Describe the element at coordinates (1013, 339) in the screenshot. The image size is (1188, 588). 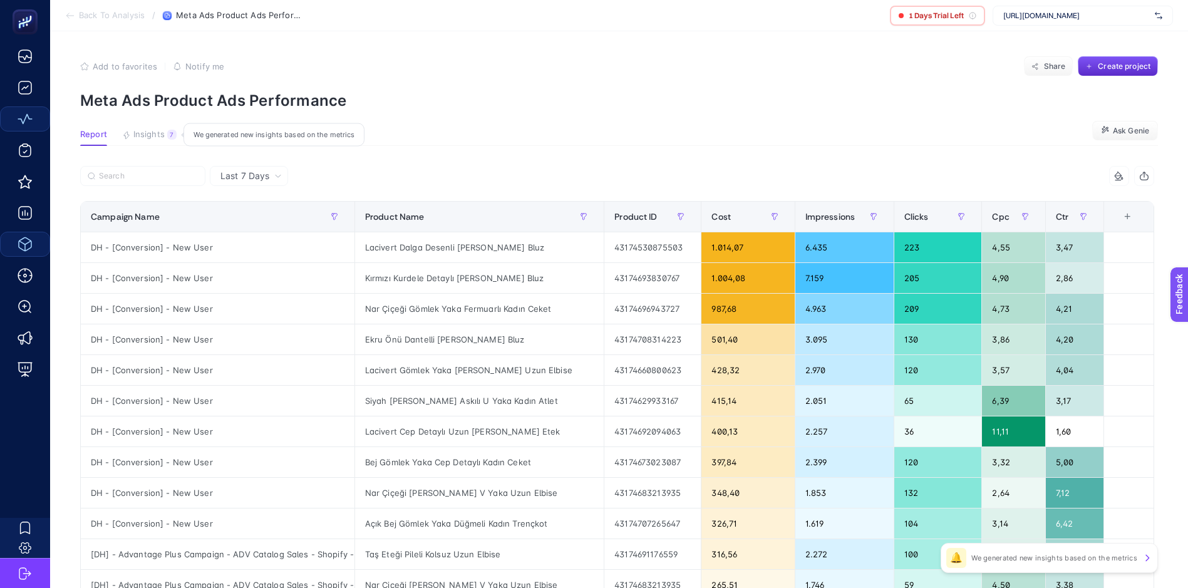
I see `div: 3,86` at that location.